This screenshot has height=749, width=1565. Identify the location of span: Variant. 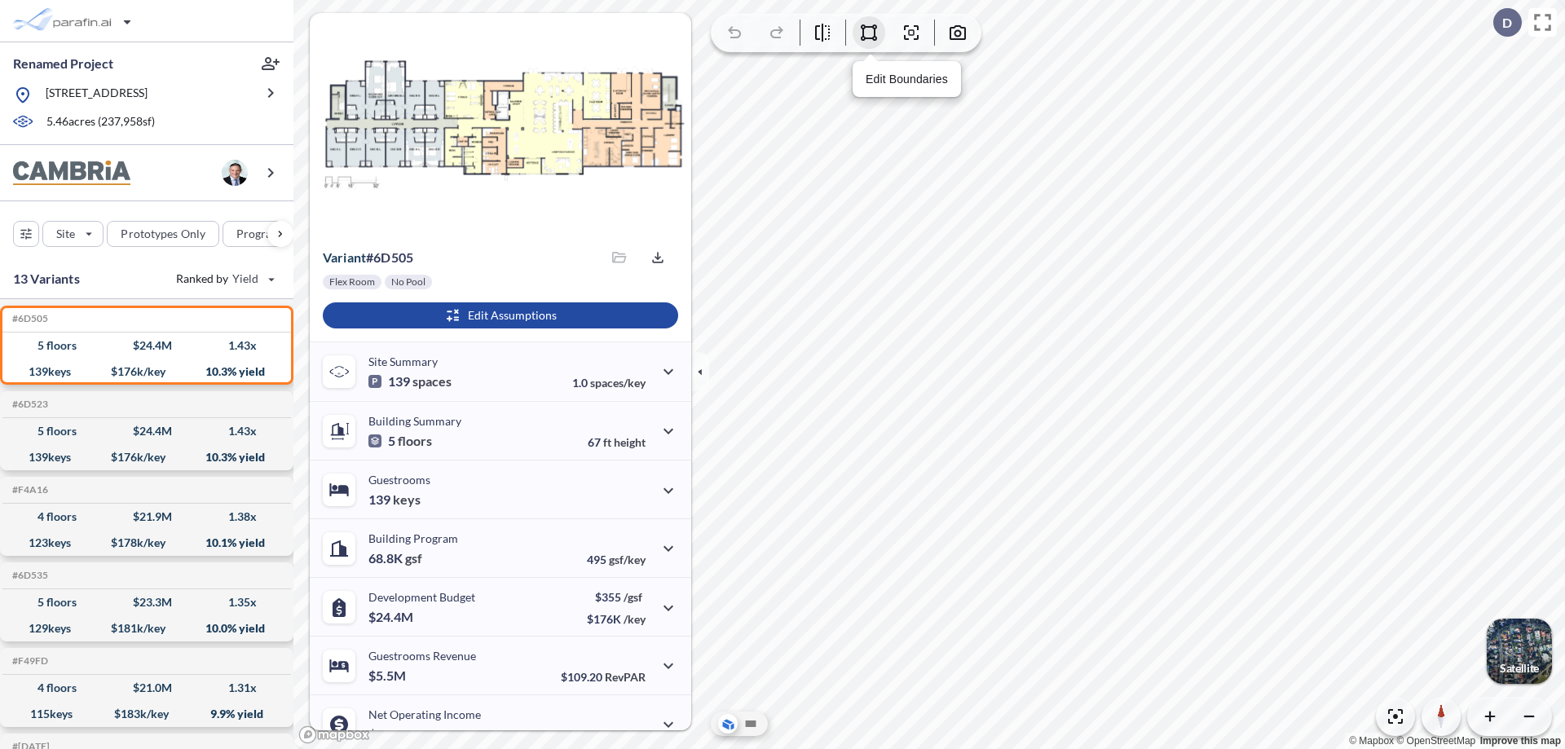
(344, 257).